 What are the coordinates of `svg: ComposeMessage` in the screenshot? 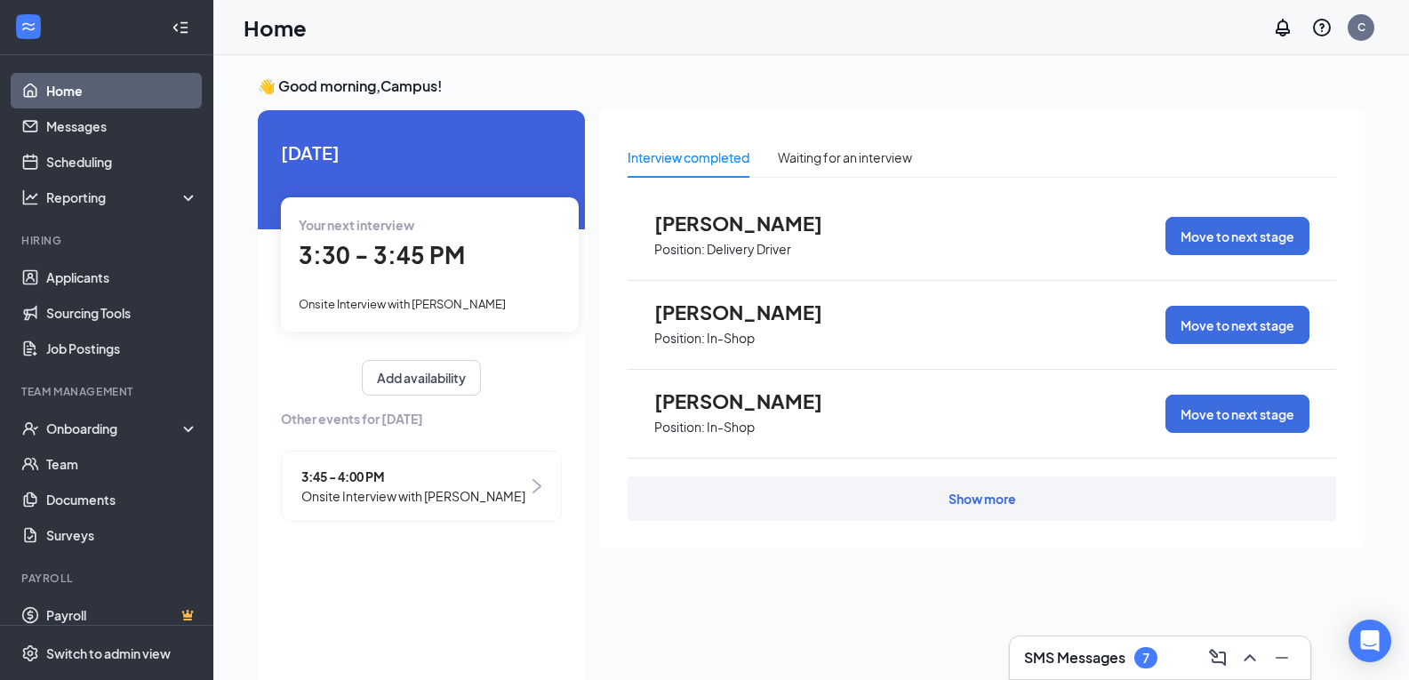 It's located at (1218, 658).